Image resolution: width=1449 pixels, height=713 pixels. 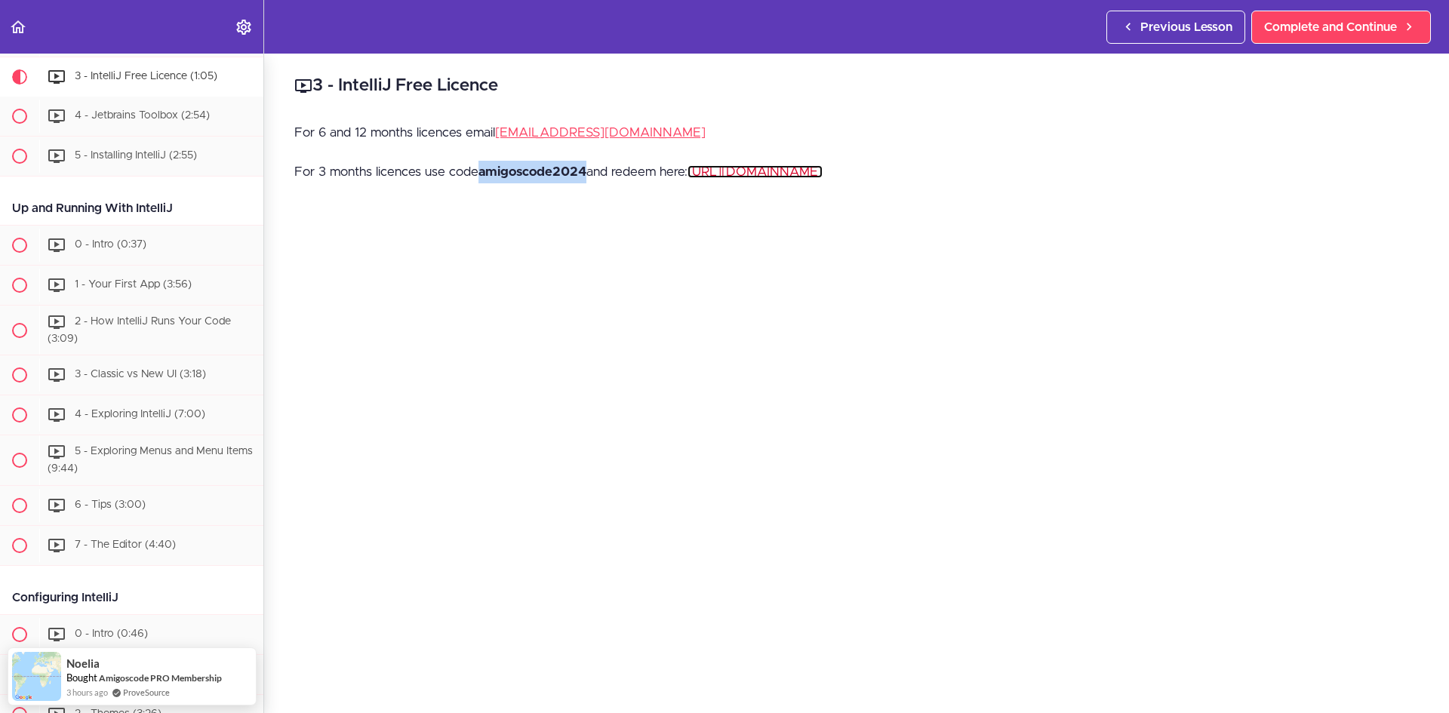 What do you see at coordinates (857, 172) in the screenshot?
I see `p: For 3 months licences use code and redeem here:` at bounding box center [857, 172].